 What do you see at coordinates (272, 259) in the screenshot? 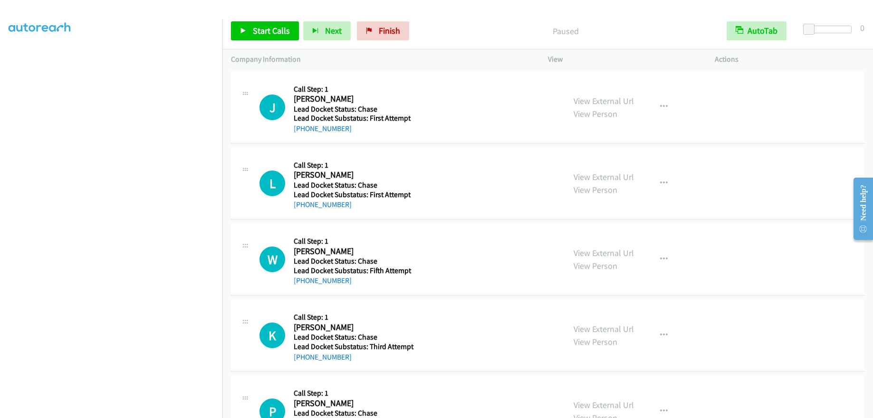
I see `h1: W` at bounding box center [272, 259].